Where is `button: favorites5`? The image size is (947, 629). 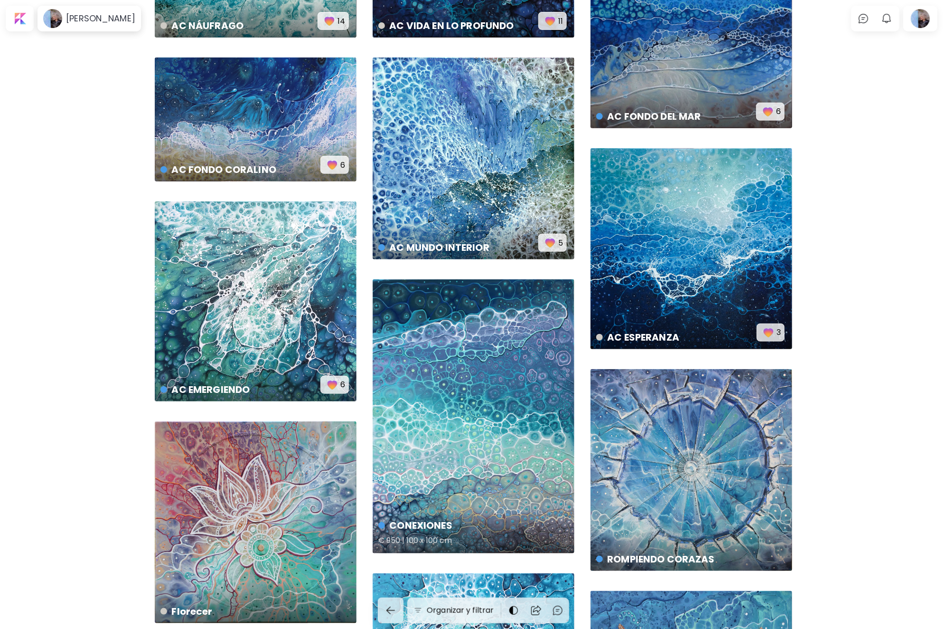
button: favorites5 is located at coordinates (553, 243).